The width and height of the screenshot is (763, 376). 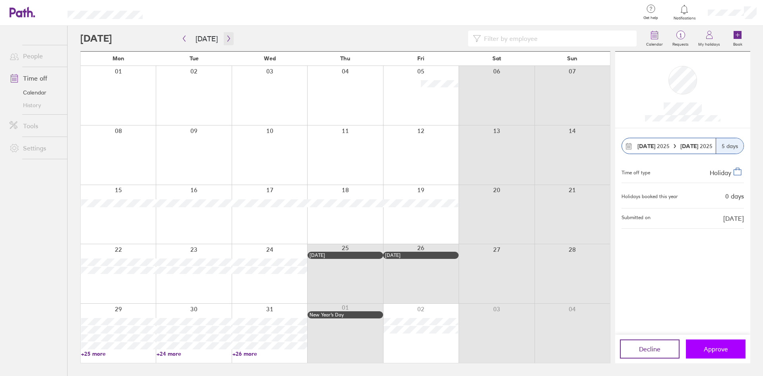 What do you see at coordinates (720, 173) in the screenshot?
I see `span: Holiday` at bounding box center [720, 173].